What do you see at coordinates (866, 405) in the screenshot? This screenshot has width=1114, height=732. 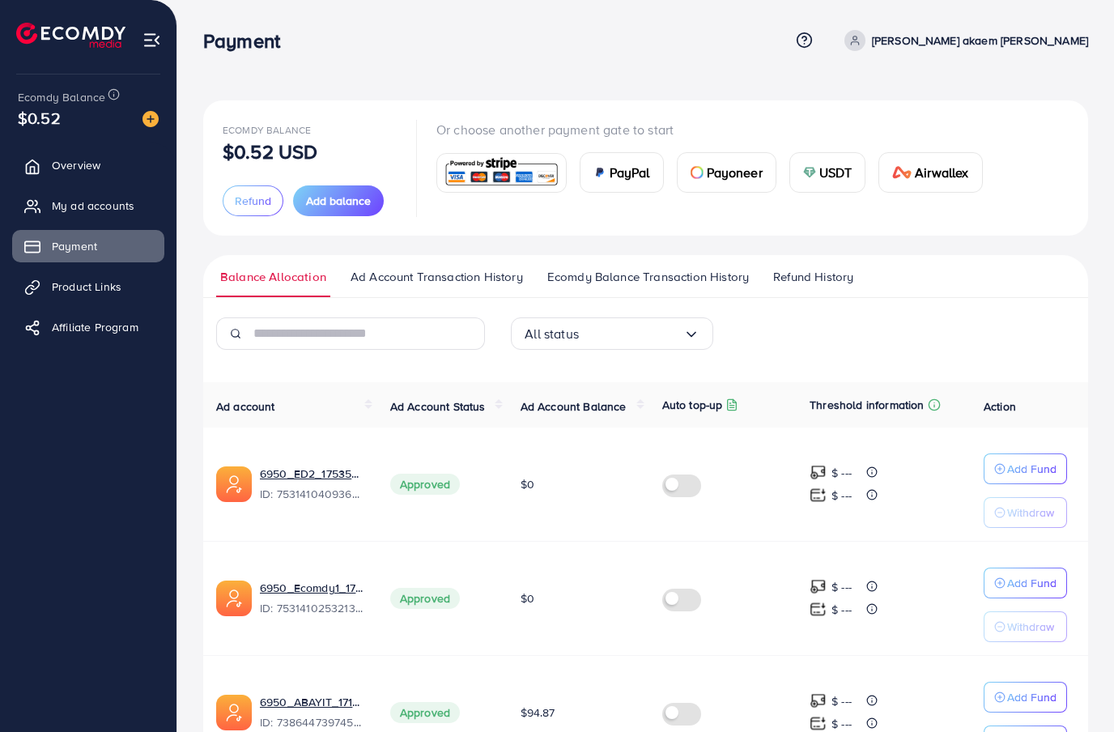 I see `p: Threshold information` at bounding box center [866, 405].